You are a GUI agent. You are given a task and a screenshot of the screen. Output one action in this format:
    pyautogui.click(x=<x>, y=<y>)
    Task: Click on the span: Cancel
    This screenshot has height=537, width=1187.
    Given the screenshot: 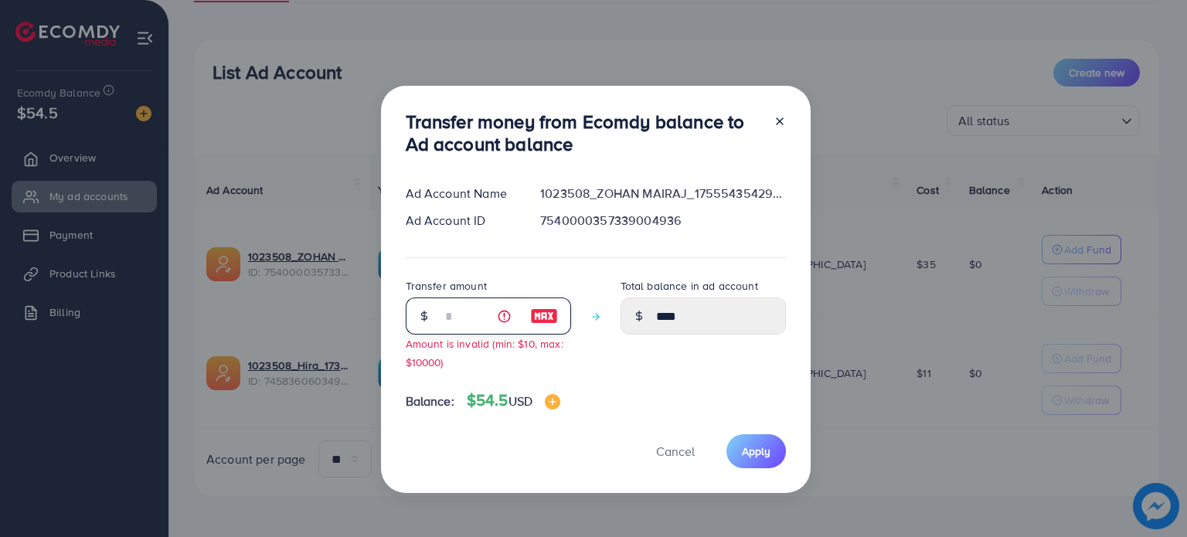 What is the action you would take?
    pyautogui.click(x=675, y=451)
    